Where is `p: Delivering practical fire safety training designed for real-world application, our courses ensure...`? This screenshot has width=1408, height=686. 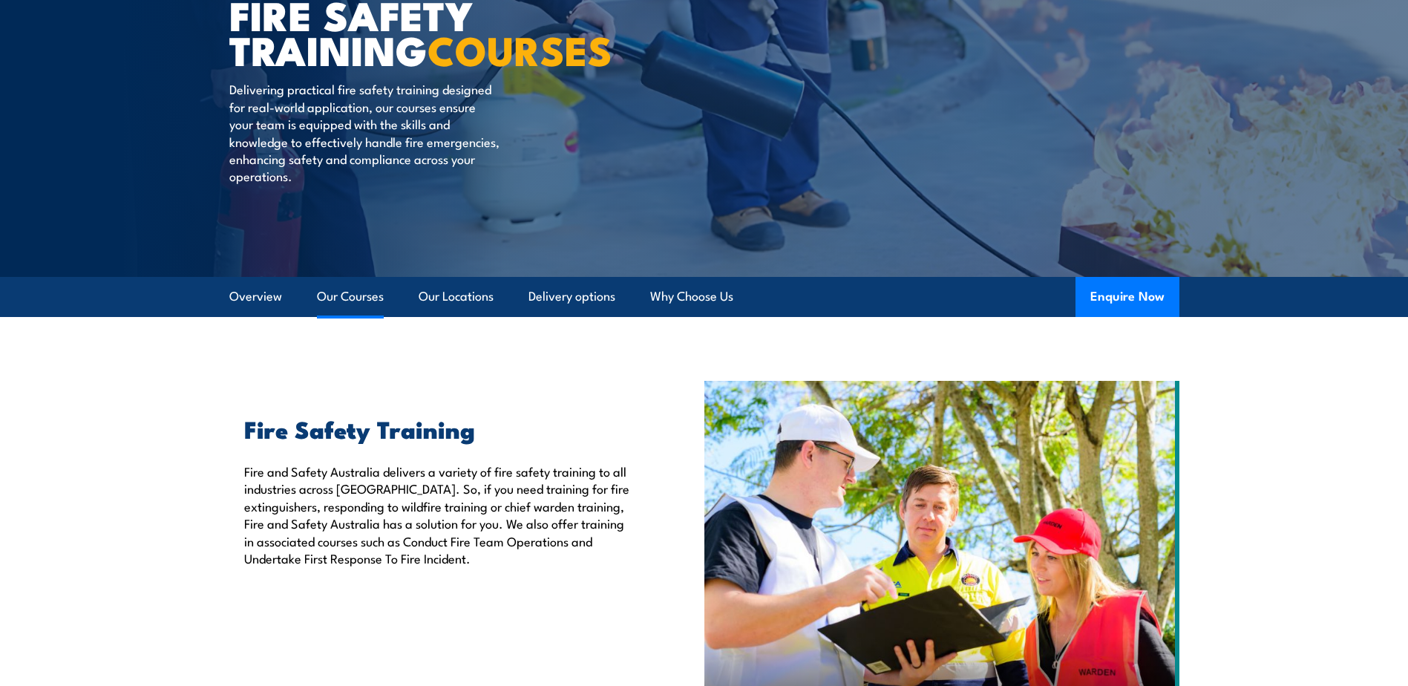 p: Delivering practical fire safety training designed for real-world application, our courses ensure... is located at coordinates (364, 132).